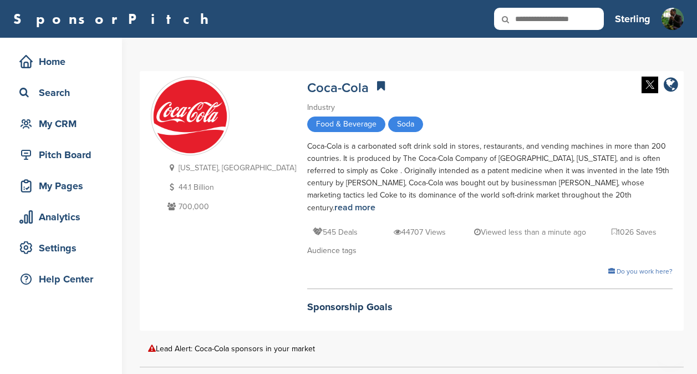  What do you see at coordinates (61, 155) in the screenshot?
I see `a: Pitch Board` at bounding box center [61, 155].